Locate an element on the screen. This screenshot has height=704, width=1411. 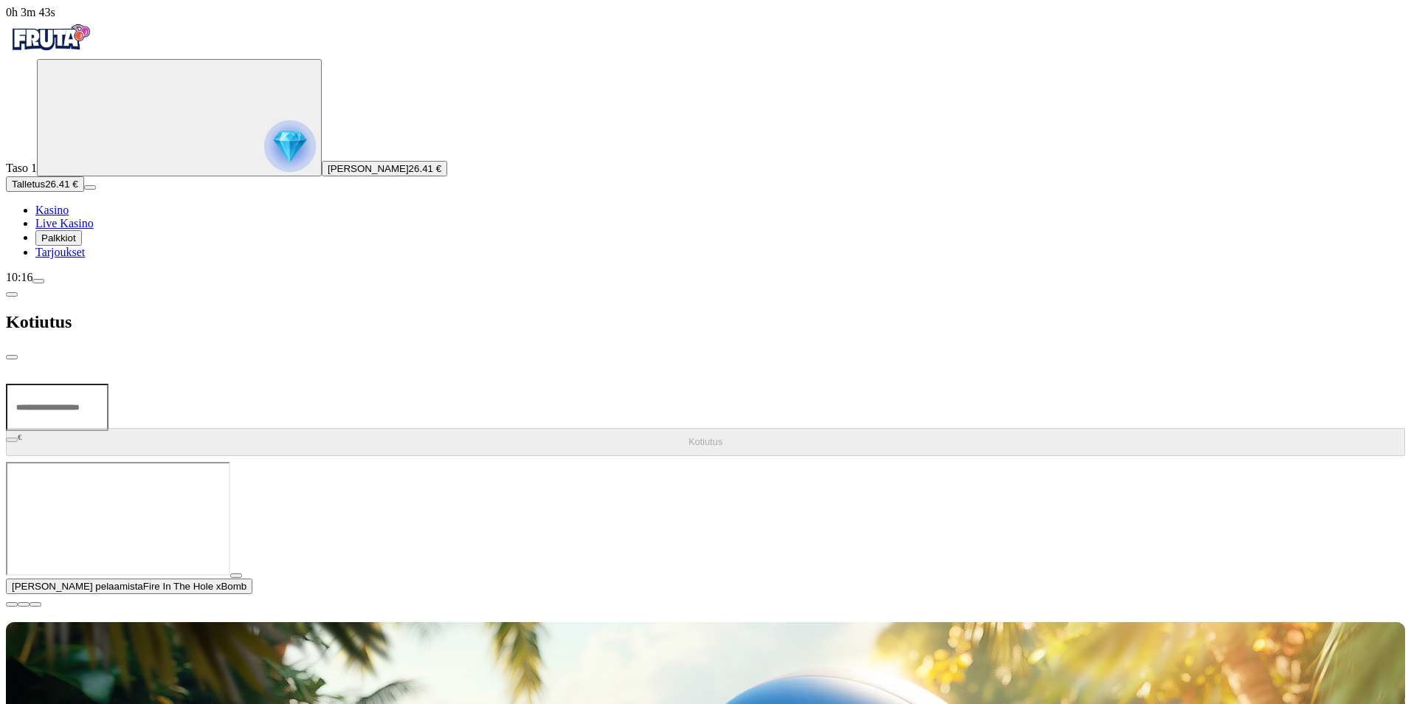
span: 10:16 is located at coordinates (19, 277).